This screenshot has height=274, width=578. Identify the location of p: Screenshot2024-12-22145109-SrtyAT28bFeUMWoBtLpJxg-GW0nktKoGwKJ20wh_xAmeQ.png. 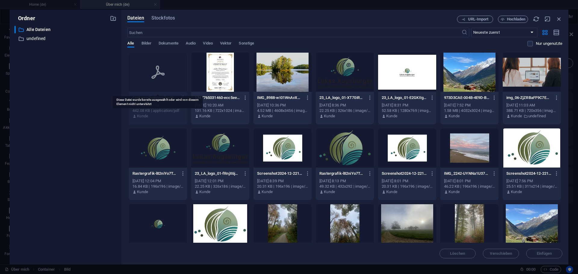
(280, 174).